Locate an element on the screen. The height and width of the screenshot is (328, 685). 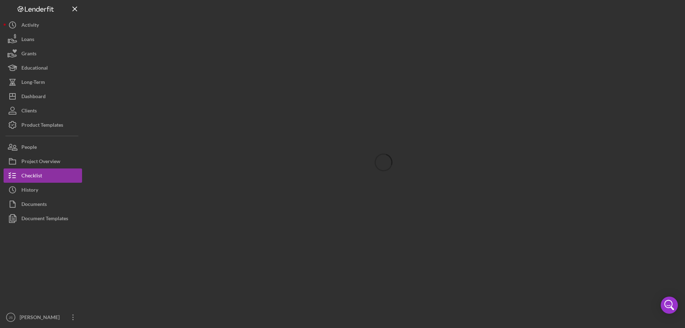
button: Document Templates is located at coordinates (43, 218).